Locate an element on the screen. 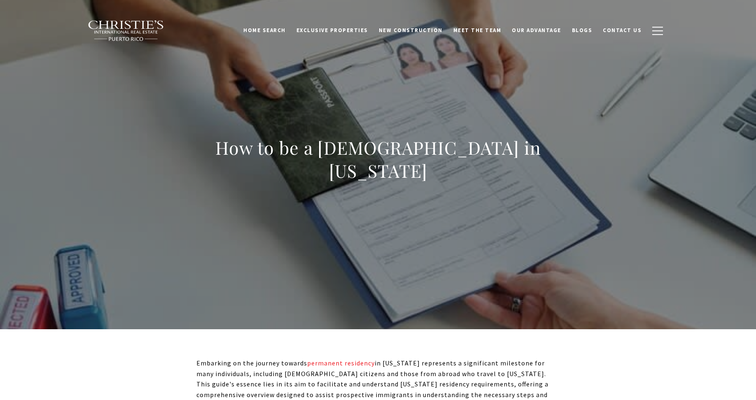 The image size is (756, 400). a: Our Advantage is located at coordinates (537, 30).